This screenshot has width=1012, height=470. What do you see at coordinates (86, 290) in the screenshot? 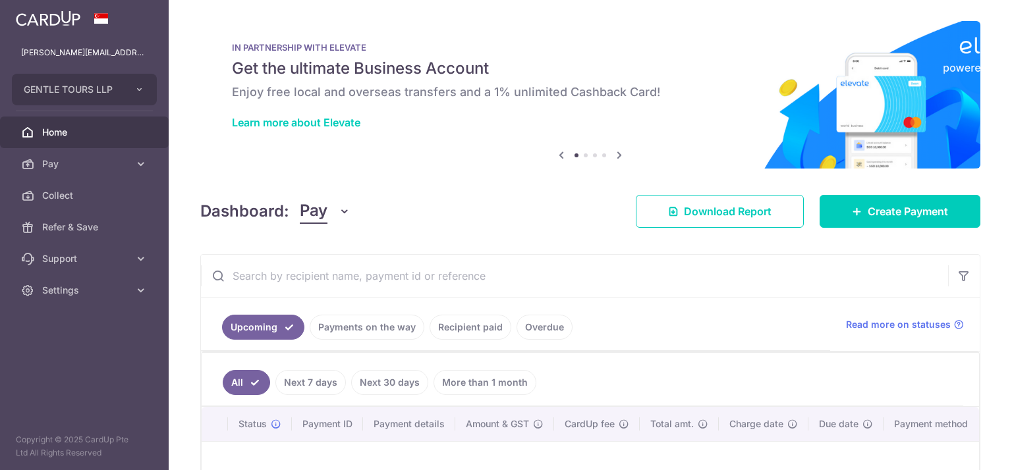
I see `span: Settings` at bounding box center [86, 290].